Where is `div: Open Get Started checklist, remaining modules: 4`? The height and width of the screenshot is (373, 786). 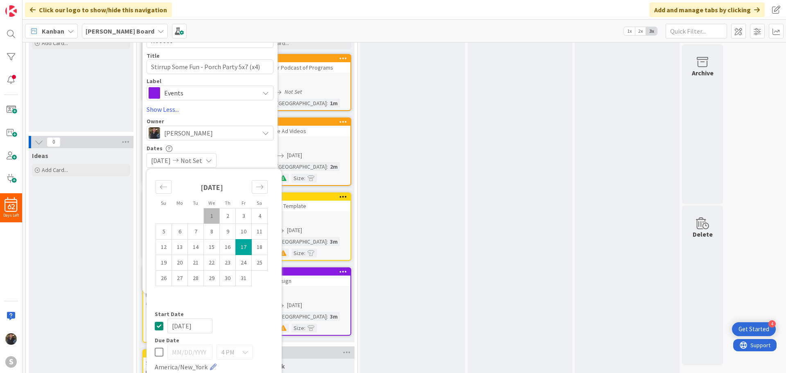
div: Open Get Started checklist, remaining modules: 4 is located at coordinates (754, 329).